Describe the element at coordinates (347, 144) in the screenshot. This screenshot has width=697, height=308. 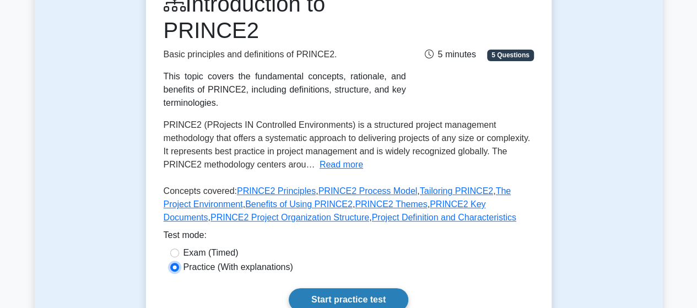
I see `span: PRINCE2 (PRojects IN Controlled Environments) is a structured project management methodology that...` at that location.